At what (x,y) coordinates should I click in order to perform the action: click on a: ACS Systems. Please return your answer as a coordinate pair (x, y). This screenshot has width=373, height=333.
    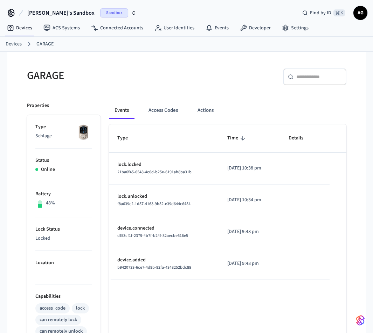
    Looking at the image, I should click on (62, 28).